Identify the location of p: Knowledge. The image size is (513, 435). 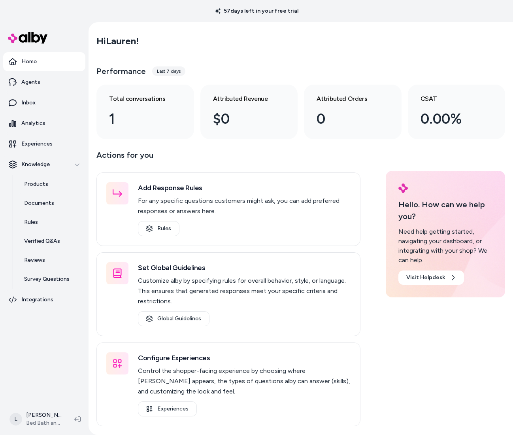
(36, 164).